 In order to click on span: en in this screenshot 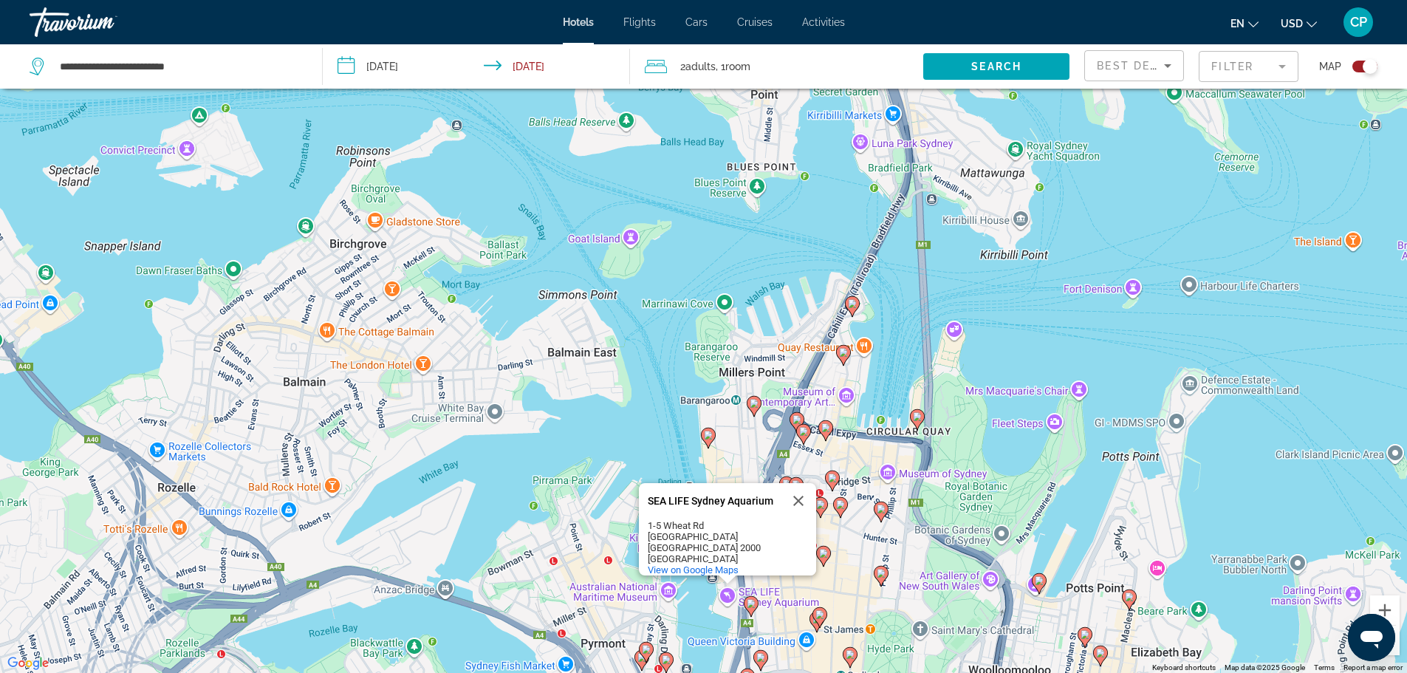, I will do `click(1237, 24)`.